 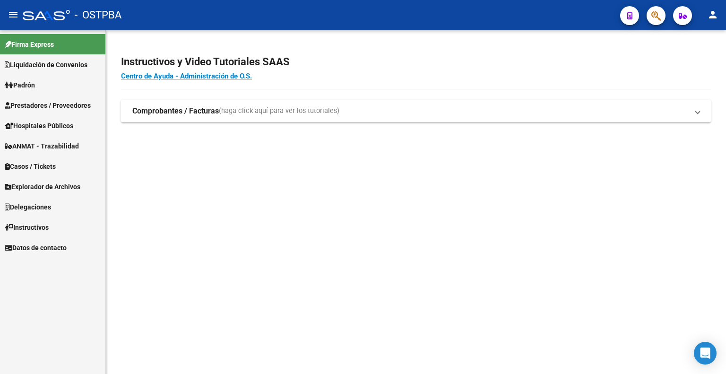 What do you see at coordinates (705, 353) in the screenshot?
I see `div: Open Intercom Messenger` at bounding box center [705, 353].